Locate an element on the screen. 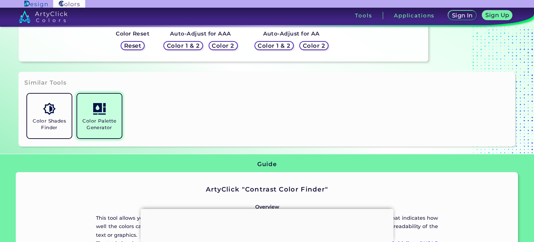  a: Color Palette Generator is located at coordinates (99, 116).